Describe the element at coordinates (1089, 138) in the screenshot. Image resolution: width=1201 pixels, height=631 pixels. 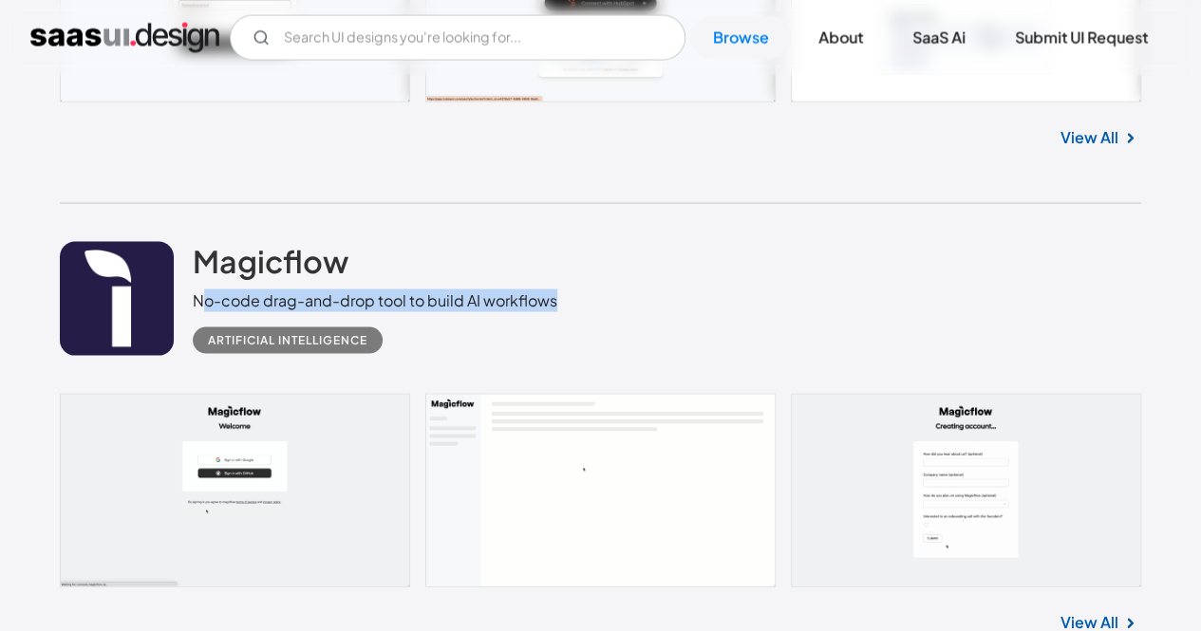
I see `a: View All` at that location.